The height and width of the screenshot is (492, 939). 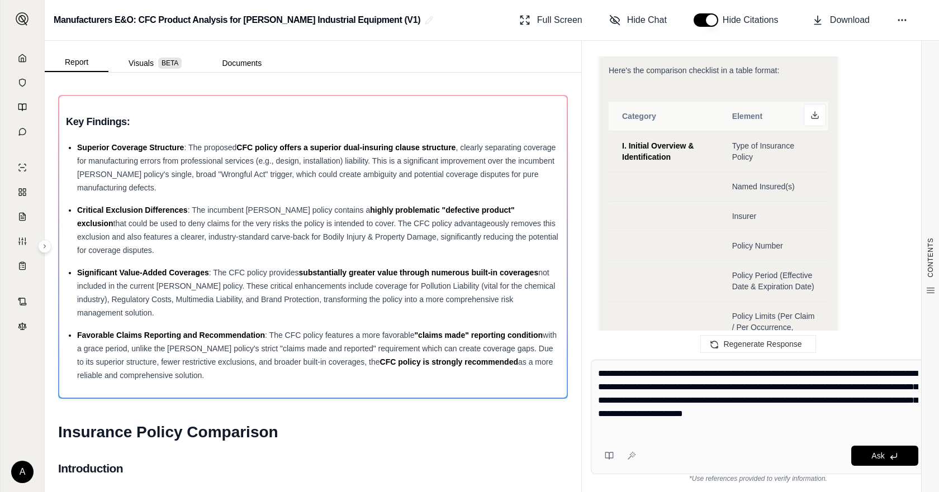 I want to click on button: Hide Chat, so click(x=638, y=20).